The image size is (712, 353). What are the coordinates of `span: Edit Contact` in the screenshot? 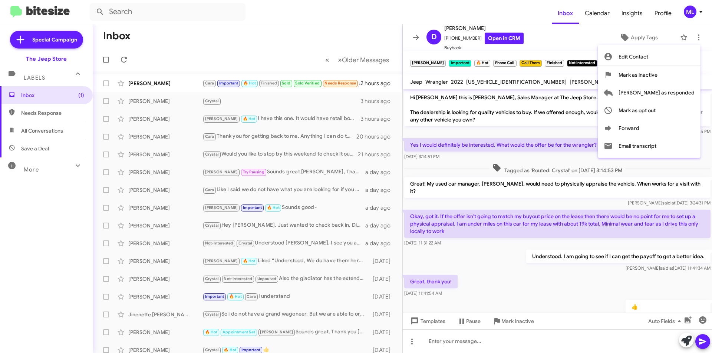 It's located at (633, 57).